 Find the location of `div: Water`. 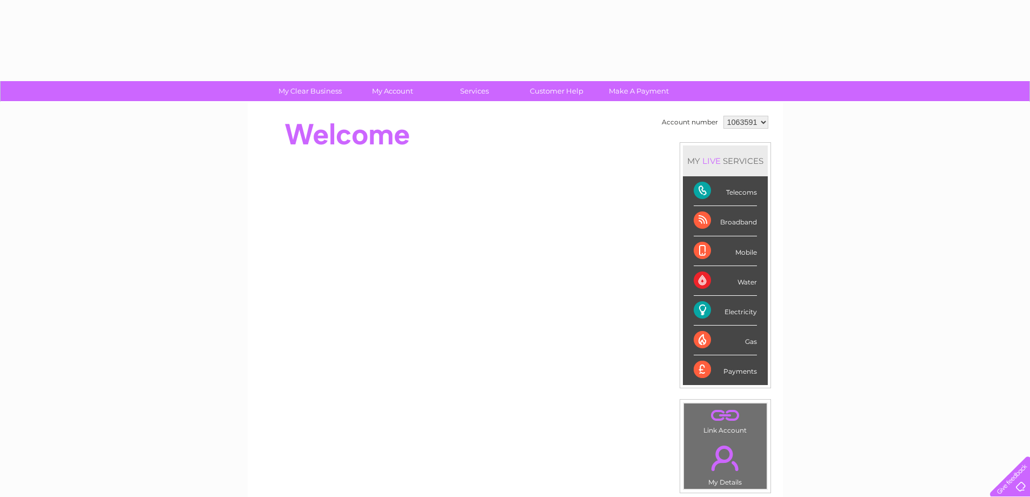

div: Water is located at coordinates (725, 281).